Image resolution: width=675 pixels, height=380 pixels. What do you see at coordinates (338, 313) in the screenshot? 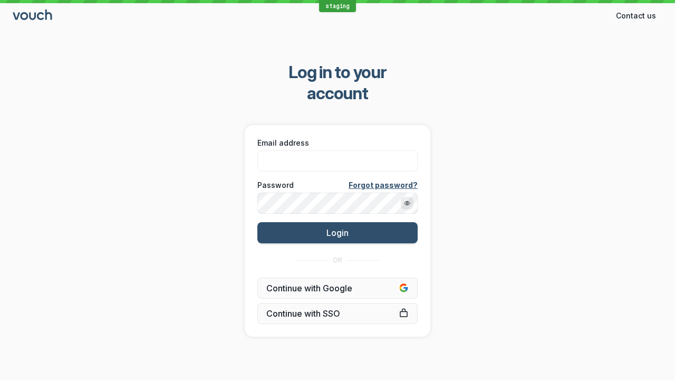
I see `span: Continue with SSO` at bounding box center [338, 313].